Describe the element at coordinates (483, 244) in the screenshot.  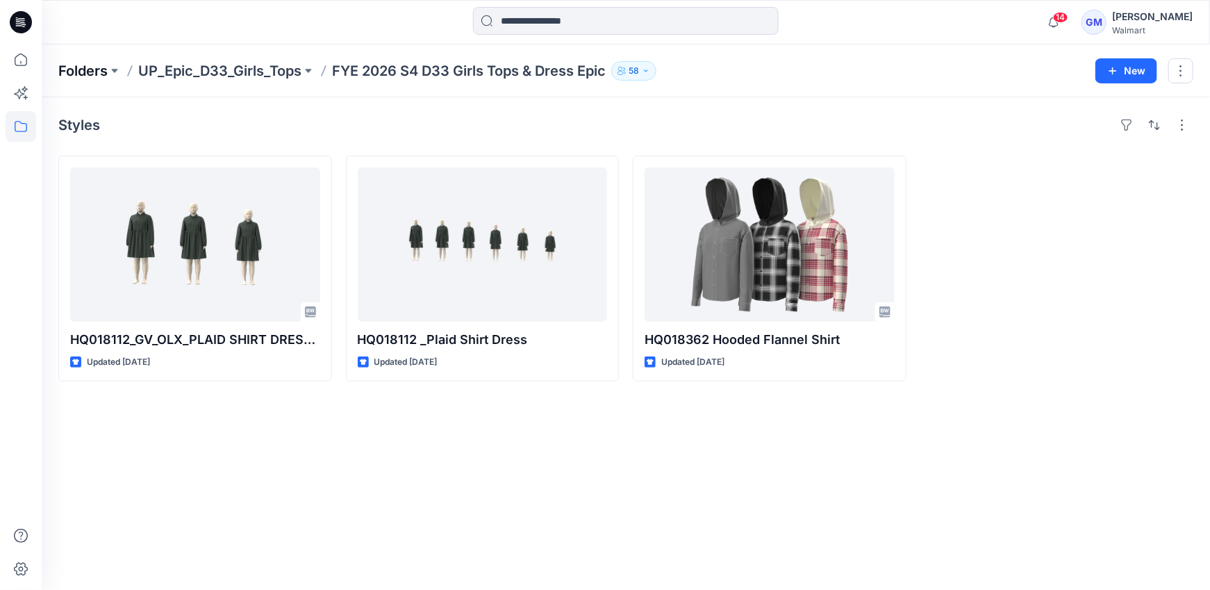
I see `a: HQ018112 _Plaid Shirt Dress` at that location.